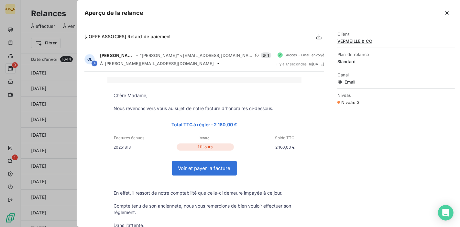  Describe the element at coordinates (396, 54) in the screenshot. I see `span: Plan de relance` at that location.